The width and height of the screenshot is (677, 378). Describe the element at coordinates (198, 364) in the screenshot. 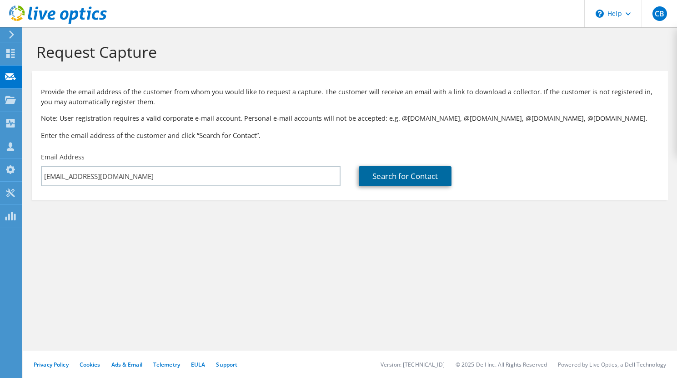

I see `a: EULA` at that location.